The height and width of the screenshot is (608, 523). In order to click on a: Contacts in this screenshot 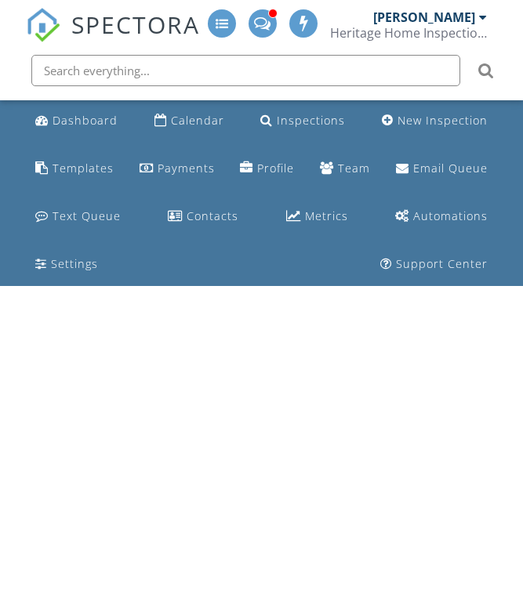, I will do `click(203, 216)`.